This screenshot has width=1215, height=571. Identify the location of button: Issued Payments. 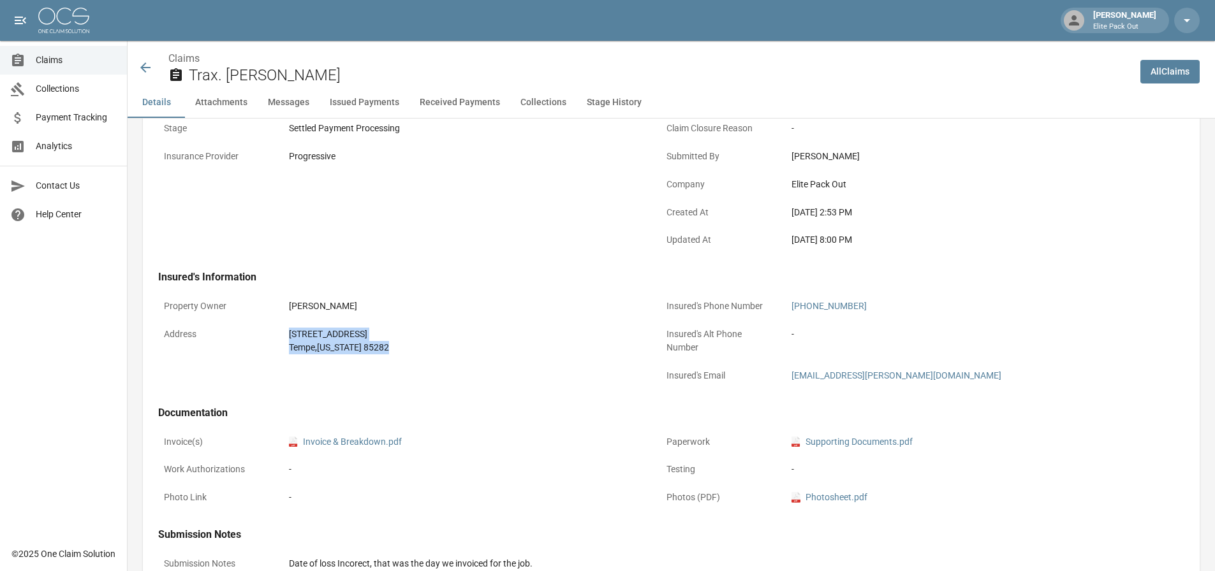
(364, 103).